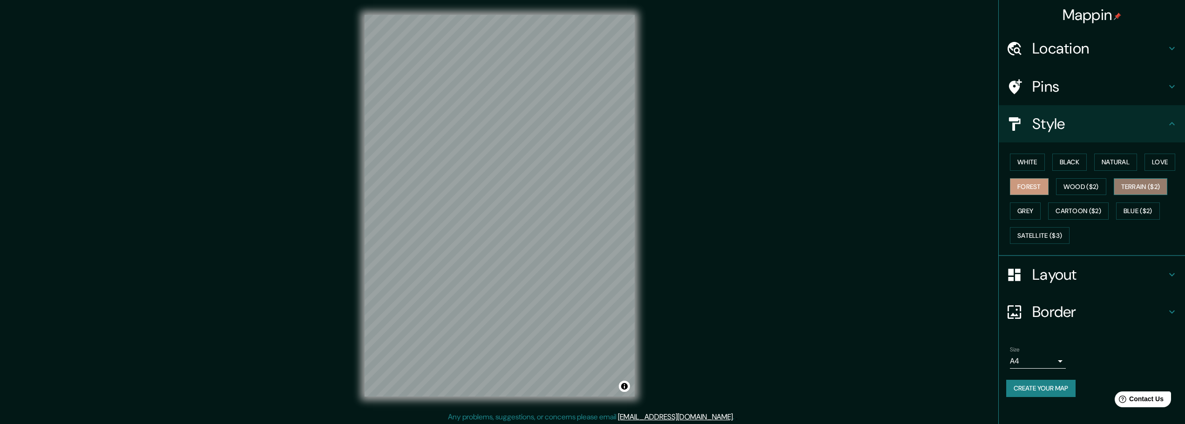 This screenshot has height=424, width=1185. What do you see at coordinates (1092, 87) in the screenshot?
I see `div: Pins` at bounding box center [1092, 87].